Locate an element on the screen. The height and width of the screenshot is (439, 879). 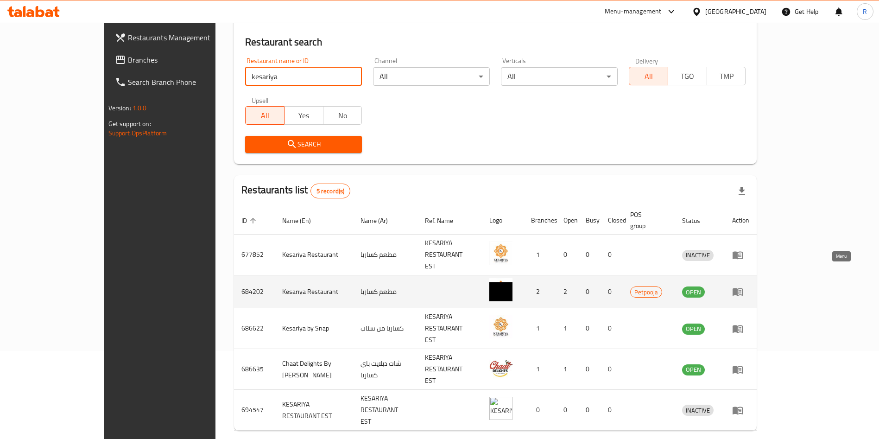
td: 684202 is located at coordinates (254, 291).